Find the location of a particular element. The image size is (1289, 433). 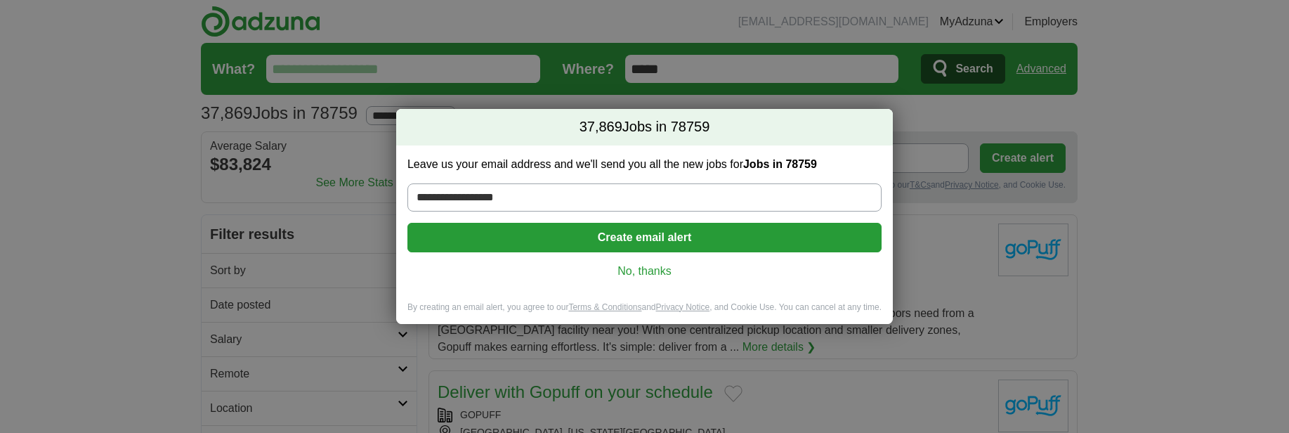

a: Privacy Notice is located at coordinates (683, 307).